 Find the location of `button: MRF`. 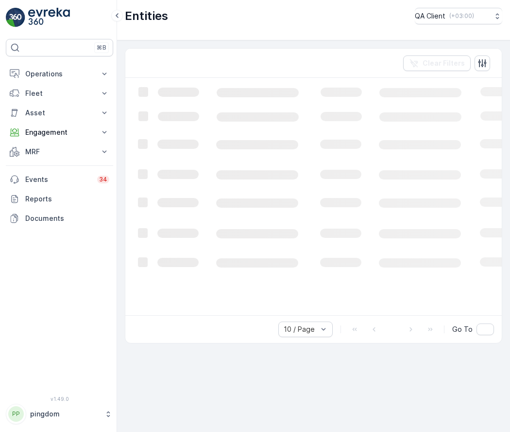

button: MRF is located at coordinates (59, 152).